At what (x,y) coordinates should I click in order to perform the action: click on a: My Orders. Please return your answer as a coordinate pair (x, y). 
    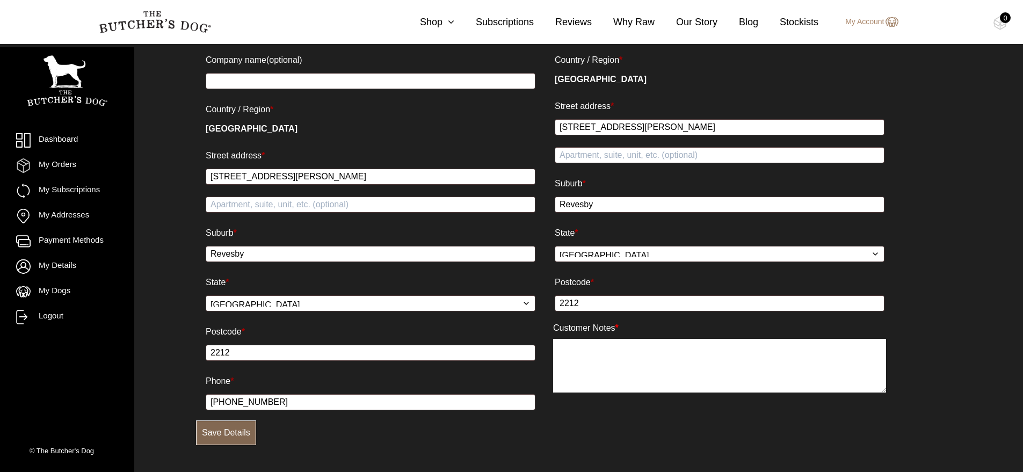
    Looking at the image, I should click on (67, 165).